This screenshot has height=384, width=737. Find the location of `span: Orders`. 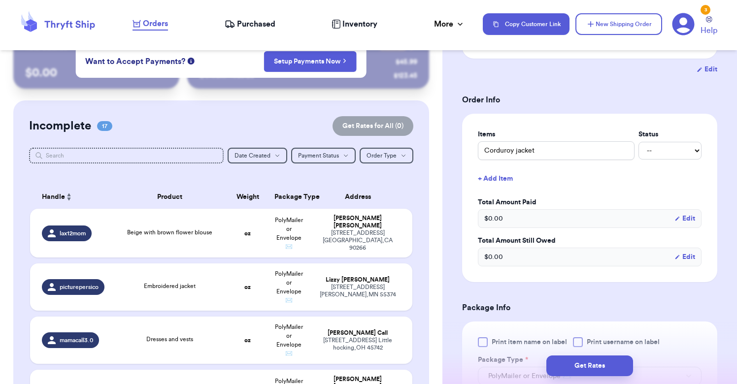

span: Orders is located at coordinates (155, 24).